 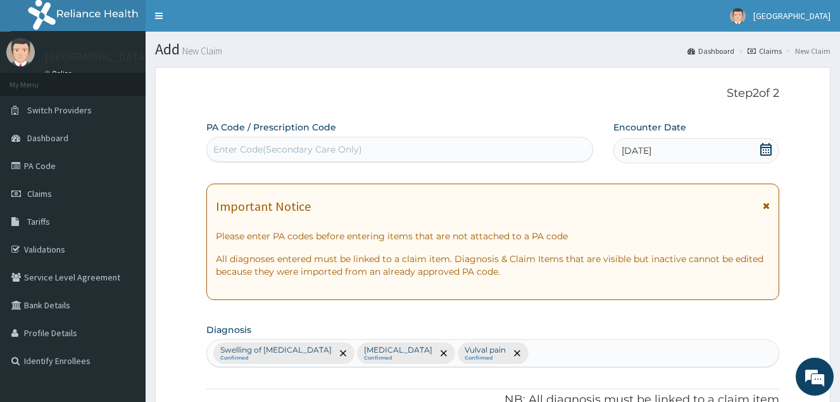 What do you see at coordinates (485, 350) in the screenshot?
I see `p: Vulval pain` at bounding box center [485, 350].